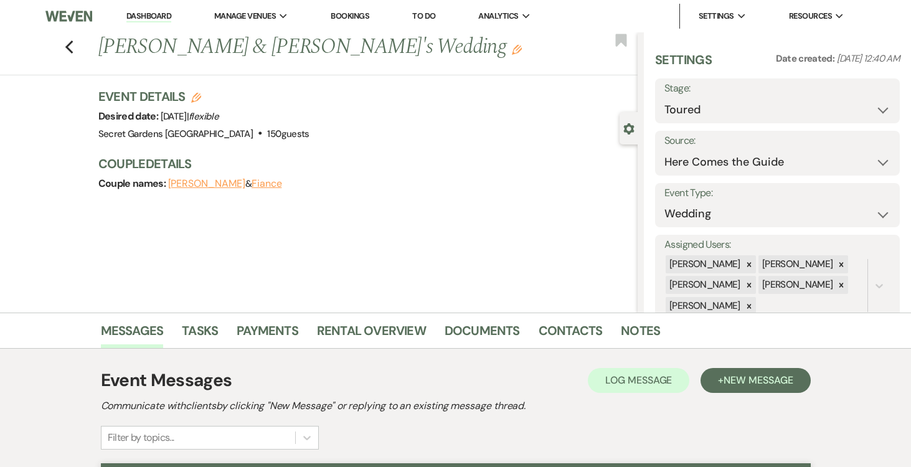 Image resolution: width=911 pixels, height=467 pixels. Describe the element at coordinates (638, 380) in the screenshot. I see `button: Log Message` at that location.